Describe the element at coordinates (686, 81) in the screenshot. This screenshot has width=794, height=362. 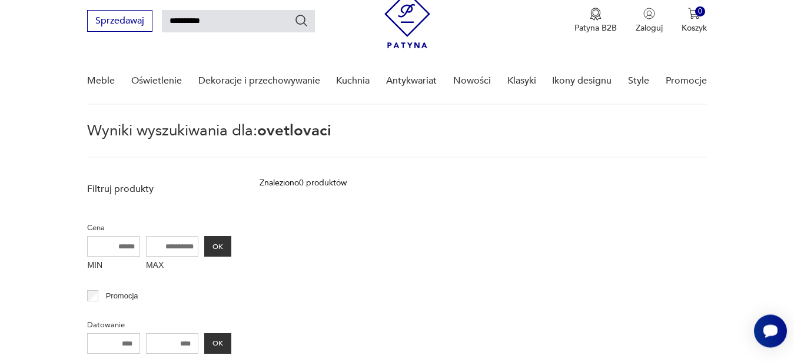
I see `a: Promocje` at that location.